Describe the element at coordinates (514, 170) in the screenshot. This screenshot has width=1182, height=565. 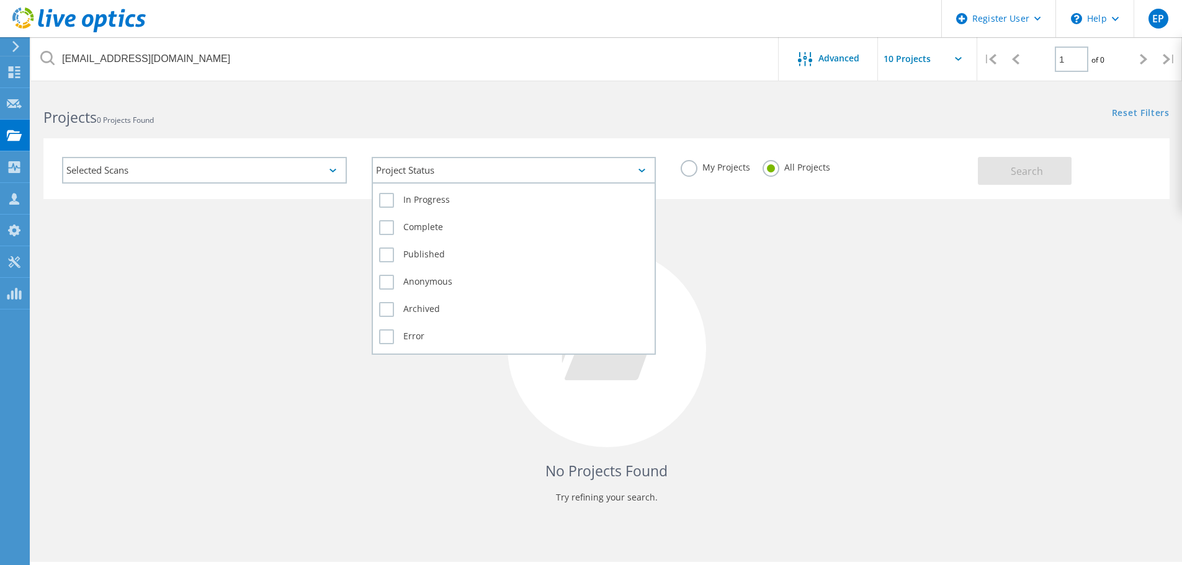
I see `div: Project Status` at that location.